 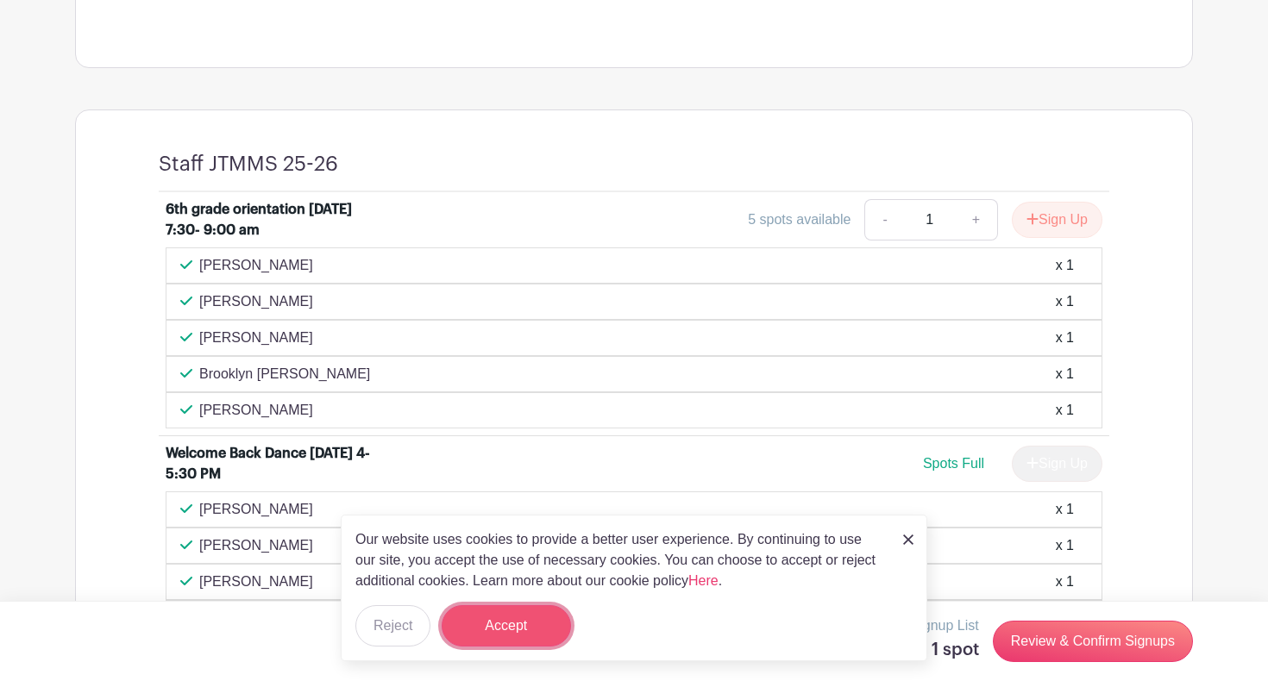 What do you see at coordinates (953, 463) in the screenshot?
I see `span: Spots Full` at bounding box center [953, 463].